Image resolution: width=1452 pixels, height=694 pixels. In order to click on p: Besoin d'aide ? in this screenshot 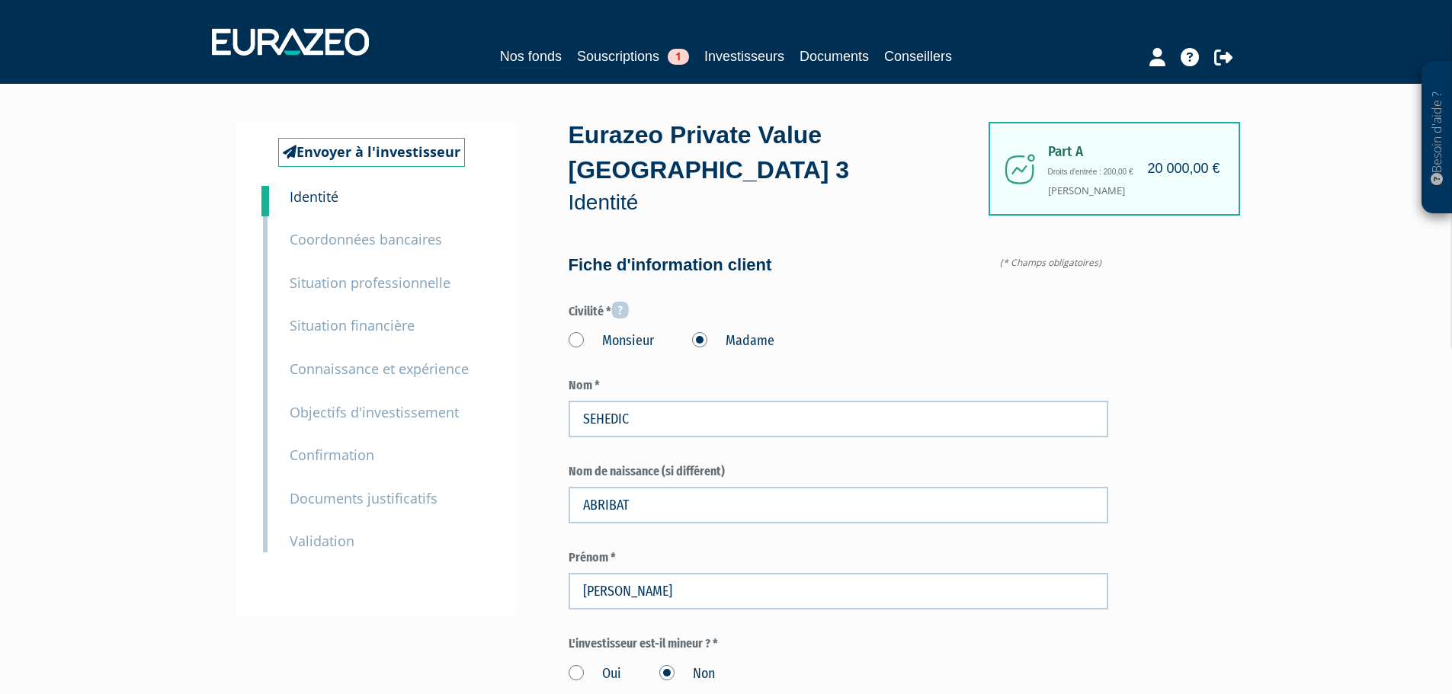, I will do `click(1437, 138)`.